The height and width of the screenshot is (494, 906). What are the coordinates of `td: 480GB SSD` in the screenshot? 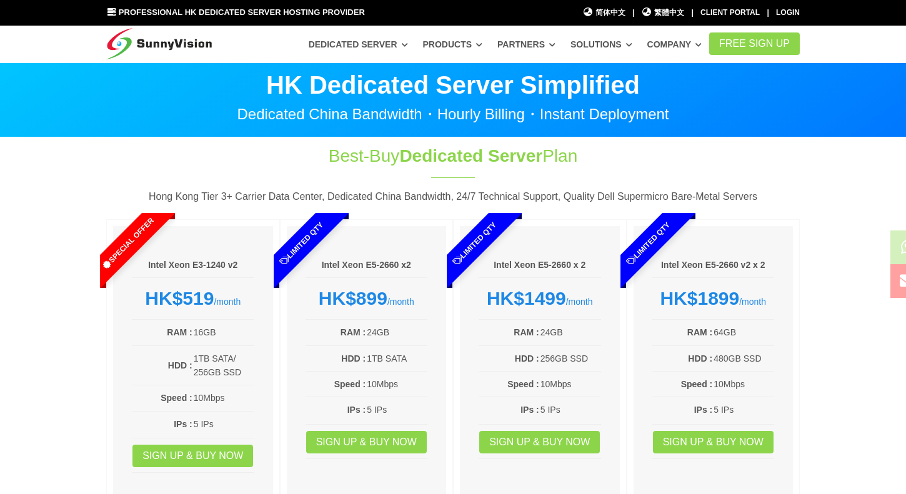 It's located at (744, 359).